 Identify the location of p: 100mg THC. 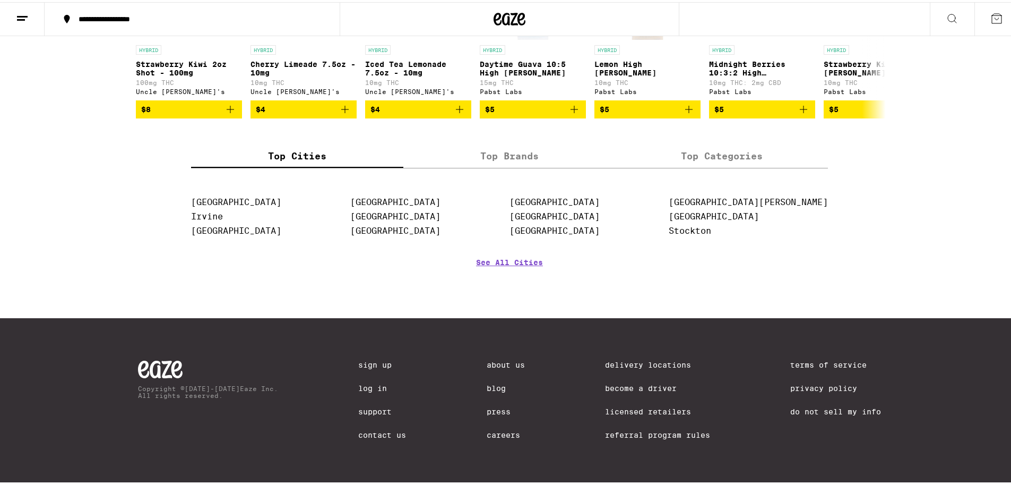
(189, 80).